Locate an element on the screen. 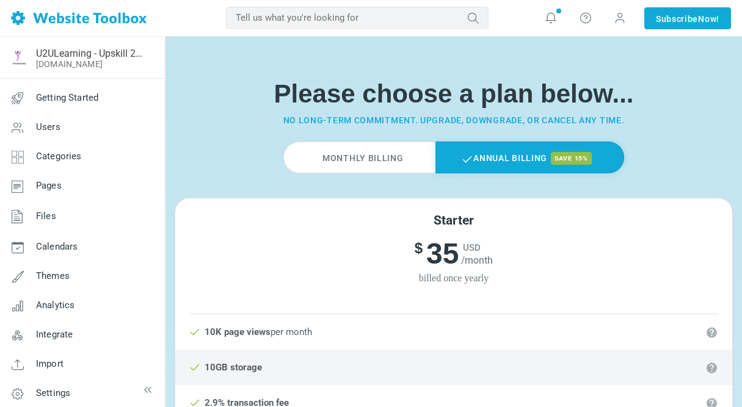 Image resolution: width=742 pixels, height=407 pixels. span: billed once yearly is located at coordinates (454, 279).